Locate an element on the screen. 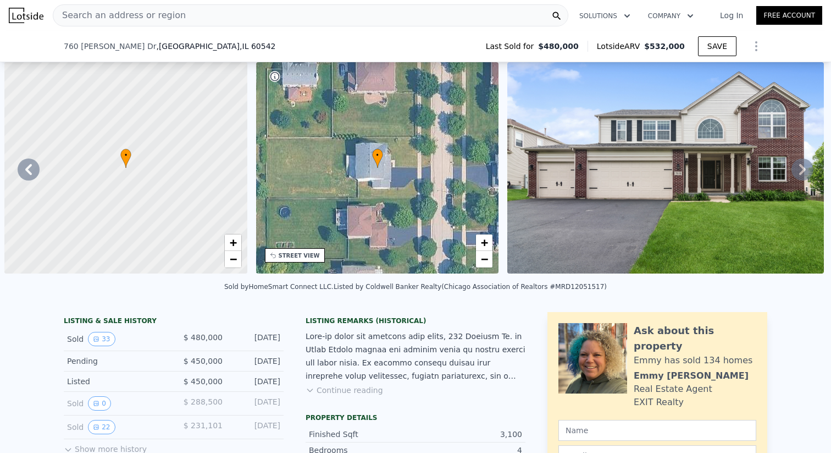  span: Search an address or region is located at coordinates (119, 15).